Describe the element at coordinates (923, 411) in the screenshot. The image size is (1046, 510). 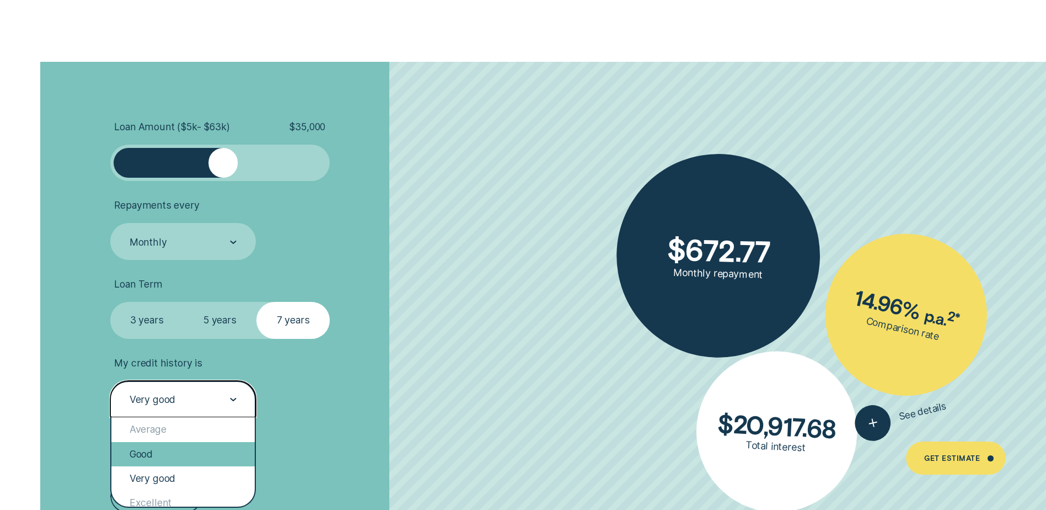
I see `span: See details` at that location.